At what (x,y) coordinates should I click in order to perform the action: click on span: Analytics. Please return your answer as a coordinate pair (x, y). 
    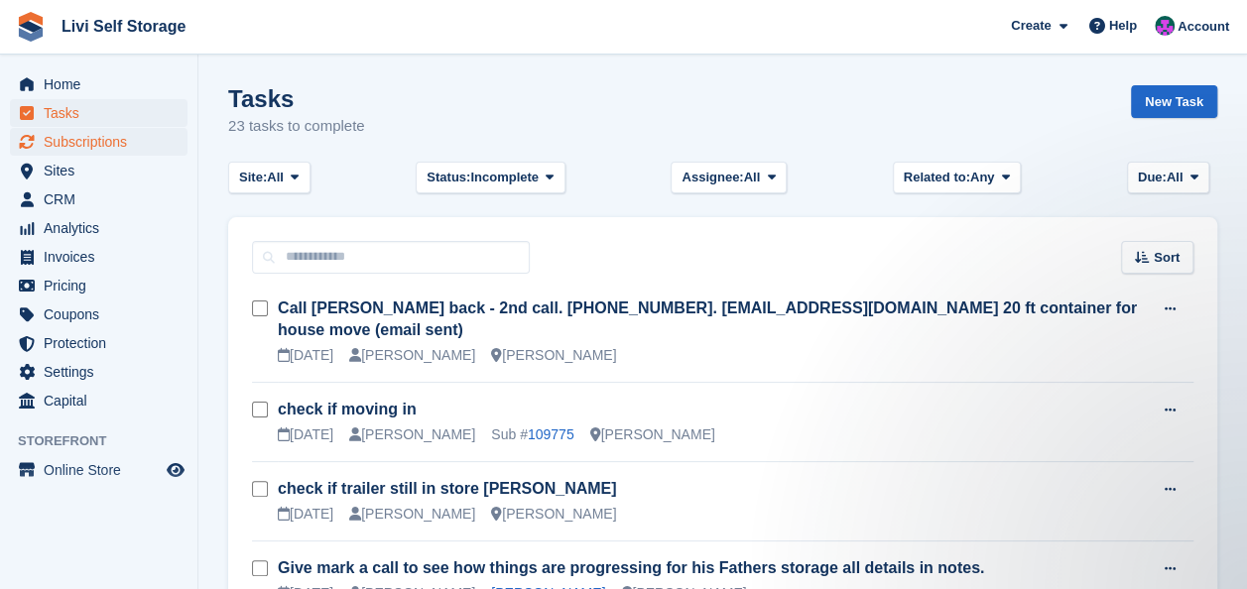
    Looking at the image, I should click on (103, 228).